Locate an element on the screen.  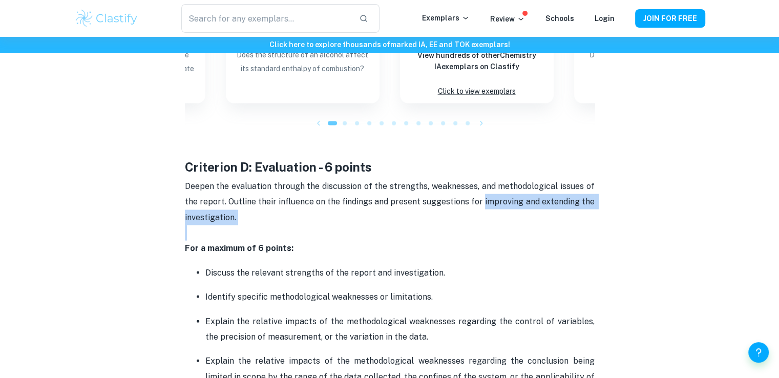
a: Schools is located at coordinates (560, 18).